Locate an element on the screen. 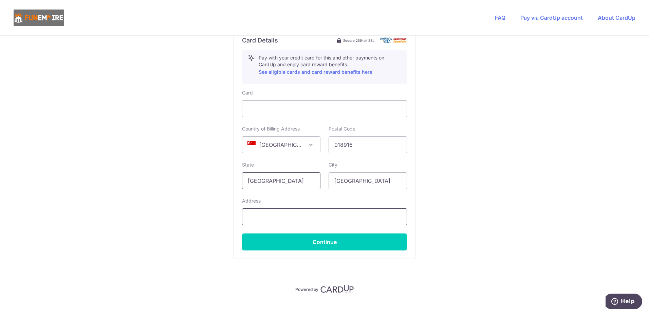  button: Continue is located at coordinates (324, 242).